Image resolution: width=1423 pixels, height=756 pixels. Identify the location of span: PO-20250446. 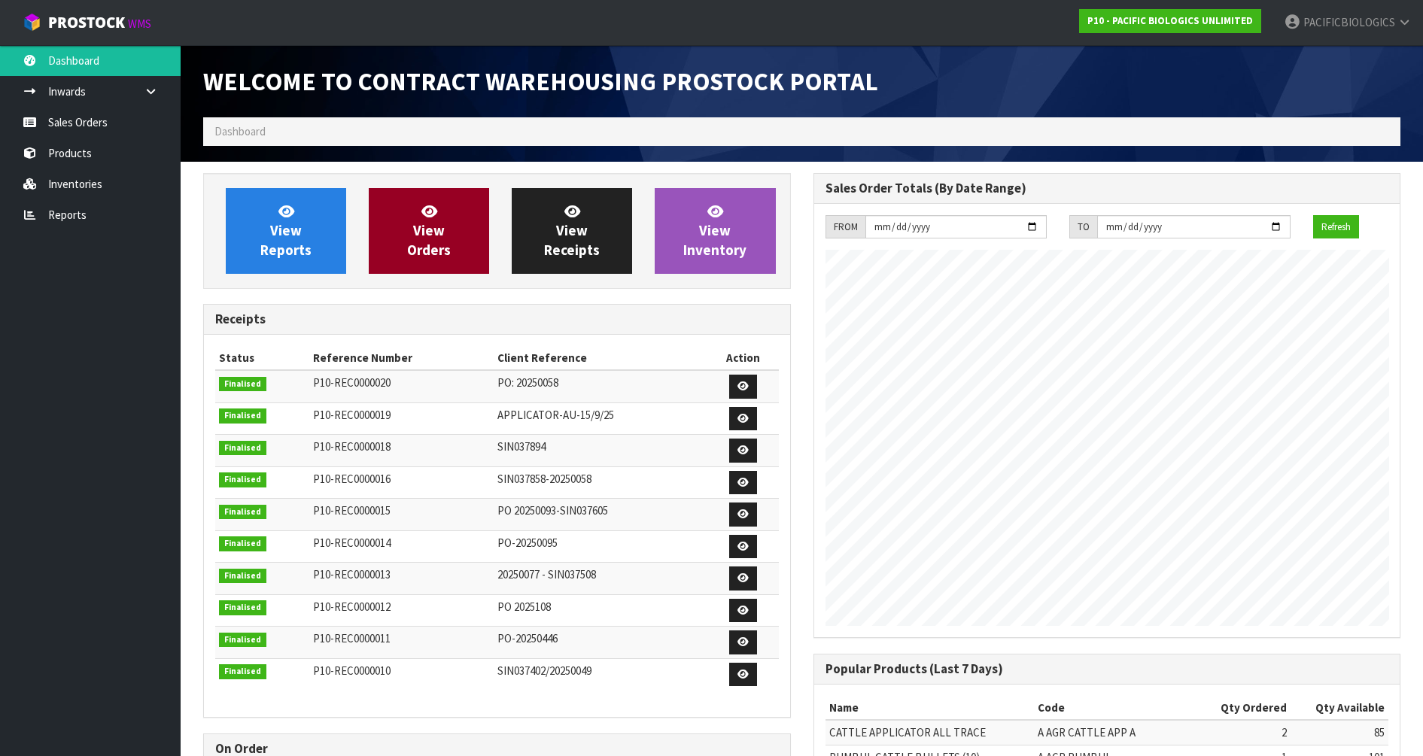
(527, 638).